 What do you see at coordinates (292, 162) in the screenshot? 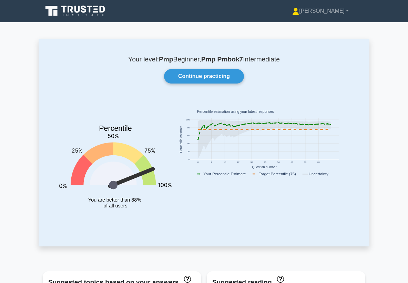
I see `text: 63` at bounding box center [292, 162].